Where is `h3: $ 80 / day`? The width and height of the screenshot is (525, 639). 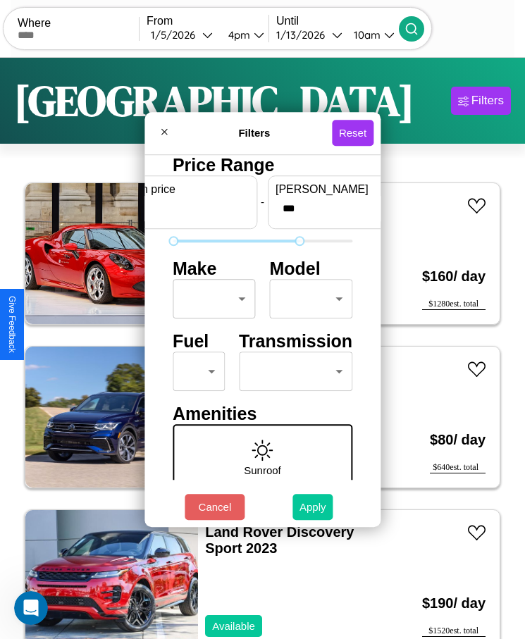
h3: $ 80 / day is located at coordinates (458, 440).